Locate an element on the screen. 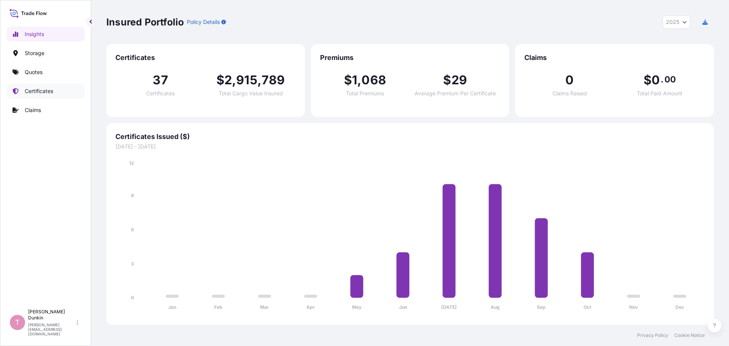 The image size is (729, 346). p: Certificates is located at coordinates (39, 91).